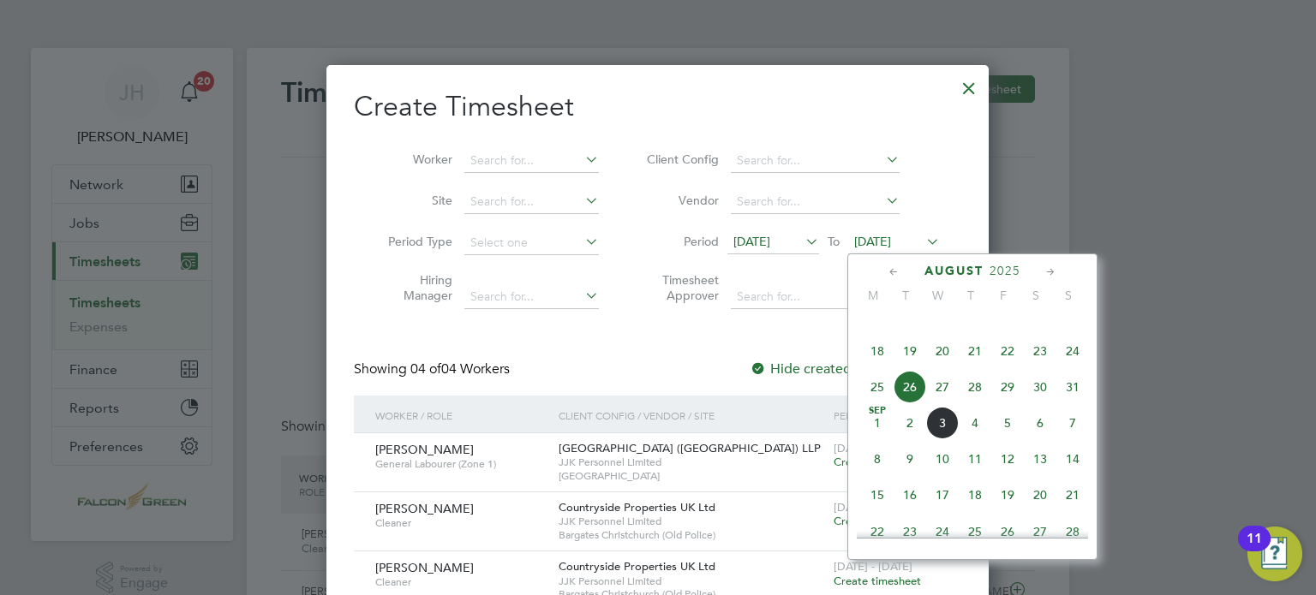 The height and width of the screenshot is (595, 1316). What do you see at coordinates (1040, 423) in the screenshot?
I see `span: 6` at bounding box center [1040, 423].